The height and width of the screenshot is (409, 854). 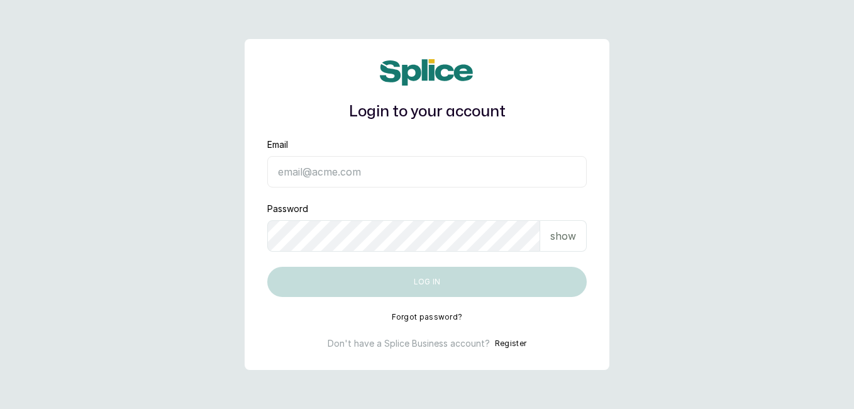 What do you see at coordinates (409, 343) in the screenshot?
I see `p: Don't have a Splice Business account?` at bounding box center [409, 343].